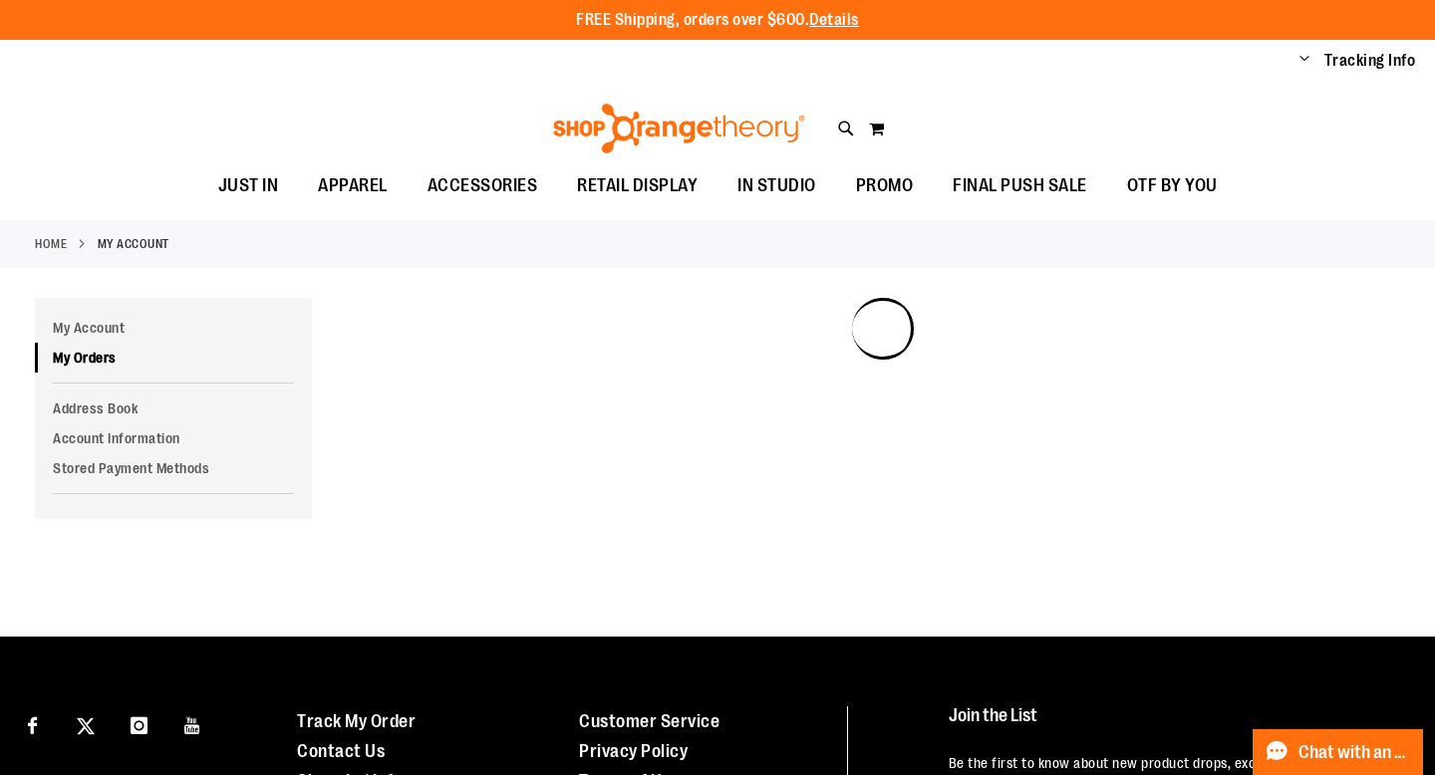 This screenshot has width=1435, height=775. Describe the element at coordinates (138, 723) in the screenshot. I see `a: Visit our Instagram page` at that location.